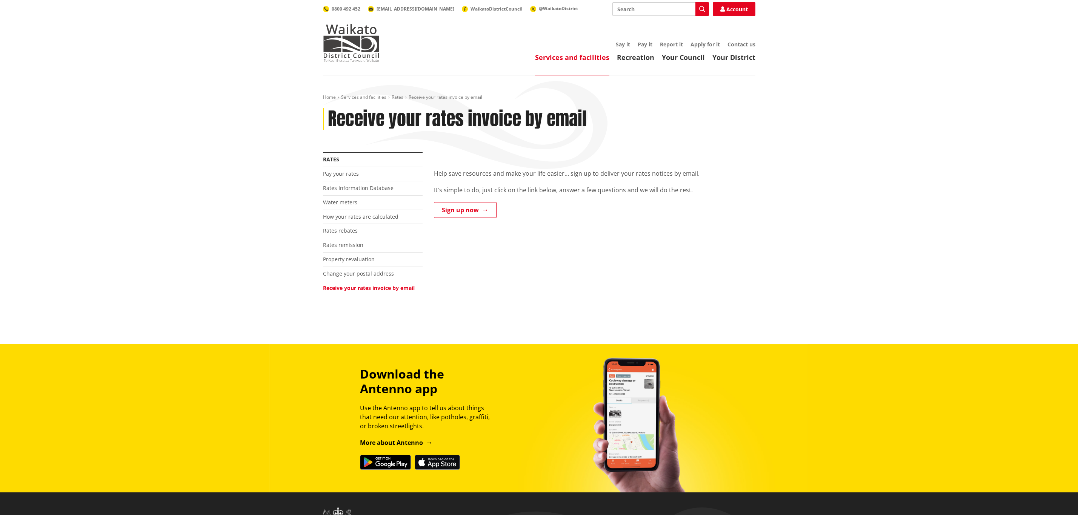  Describe the element at coordinates (358, 188) in the screenshot. I see `a: Rates Information Database` at that location.